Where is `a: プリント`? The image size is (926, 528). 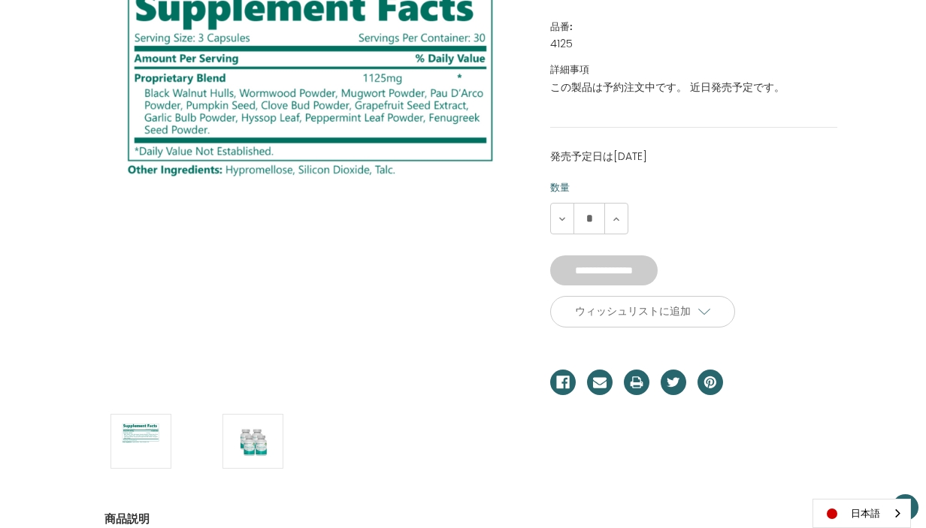
a: プリント is located at coordinates (636, 382).